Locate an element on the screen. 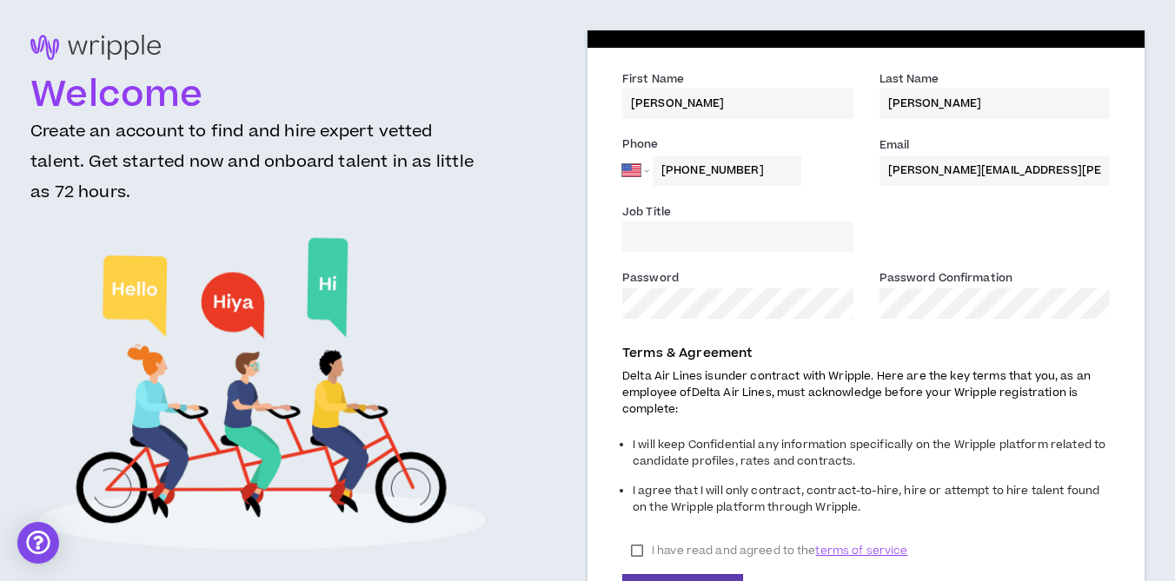  p: Terms & Agreement is located at coordinates (865, 354).